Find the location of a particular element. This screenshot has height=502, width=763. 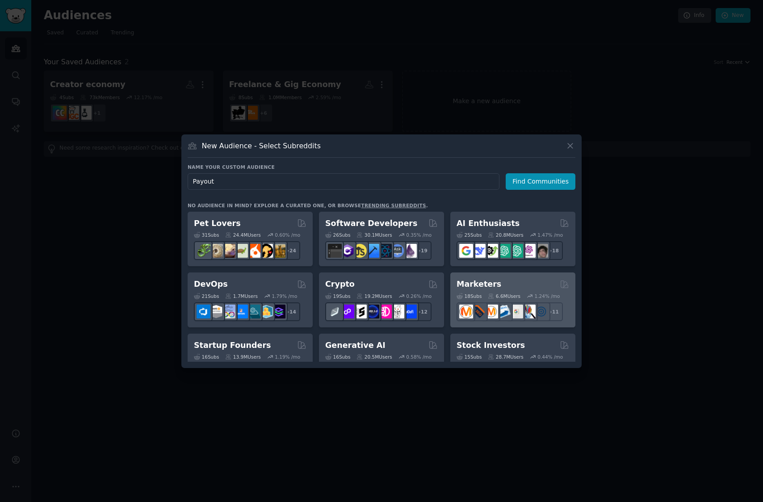

img: dogbreed is located at coordinates (278, 251).